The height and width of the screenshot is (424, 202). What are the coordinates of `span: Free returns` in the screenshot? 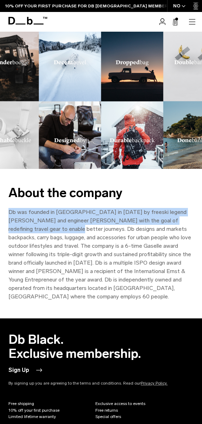 It's located at (107, 410).